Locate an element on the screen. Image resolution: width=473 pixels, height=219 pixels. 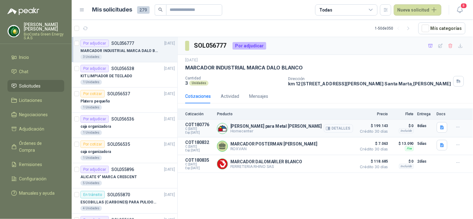
div: 1 - 50 de 350 is located at coordinates (394, 28).